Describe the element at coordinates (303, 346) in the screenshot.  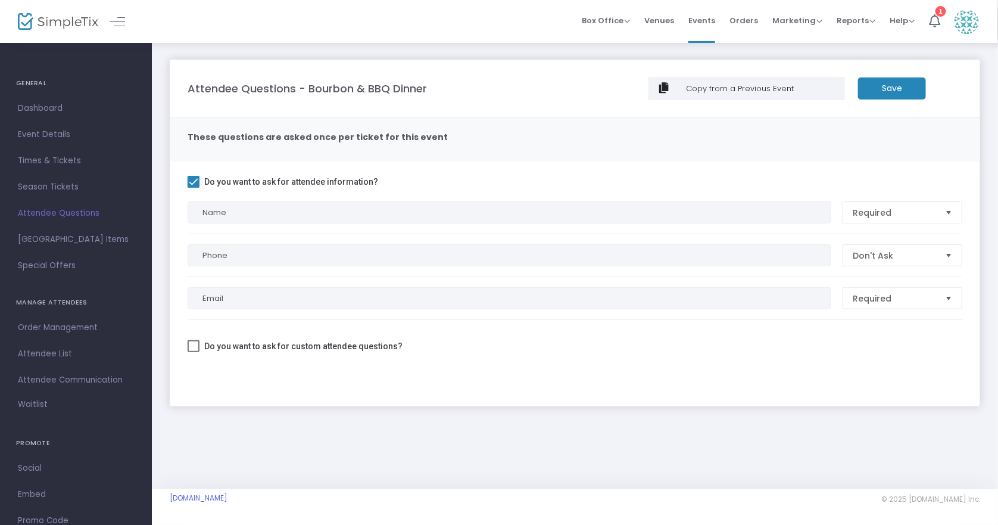
I see `span: Do you want to ask for custom attendee questions?` at that location.